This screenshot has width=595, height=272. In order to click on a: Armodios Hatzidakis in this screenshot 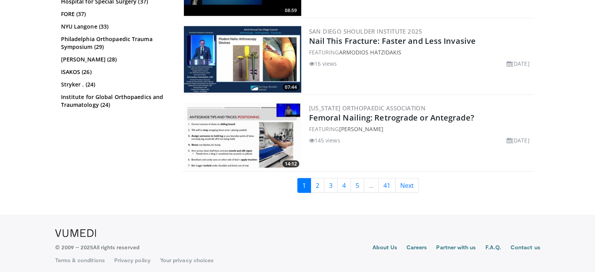, I will do `click(370, 52)`.